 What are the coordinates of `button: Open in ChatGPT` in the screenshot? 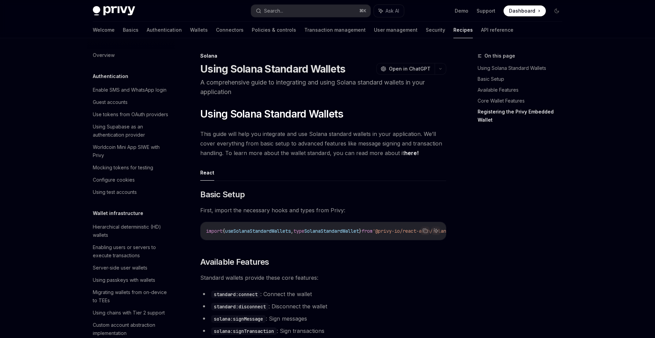 It's located at (405, 69).